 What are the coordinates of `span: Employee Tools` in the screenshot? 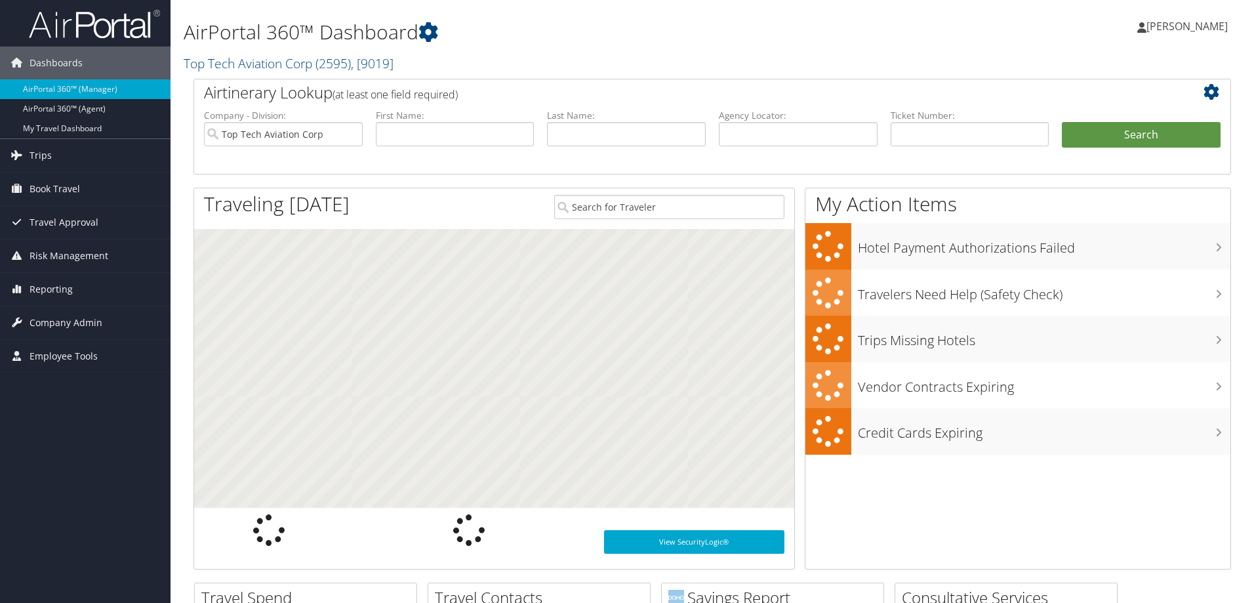 It's located at (64, 356).